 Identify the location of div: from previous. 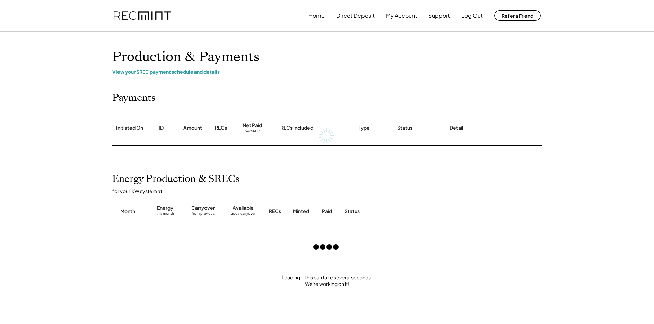
(203, 215).